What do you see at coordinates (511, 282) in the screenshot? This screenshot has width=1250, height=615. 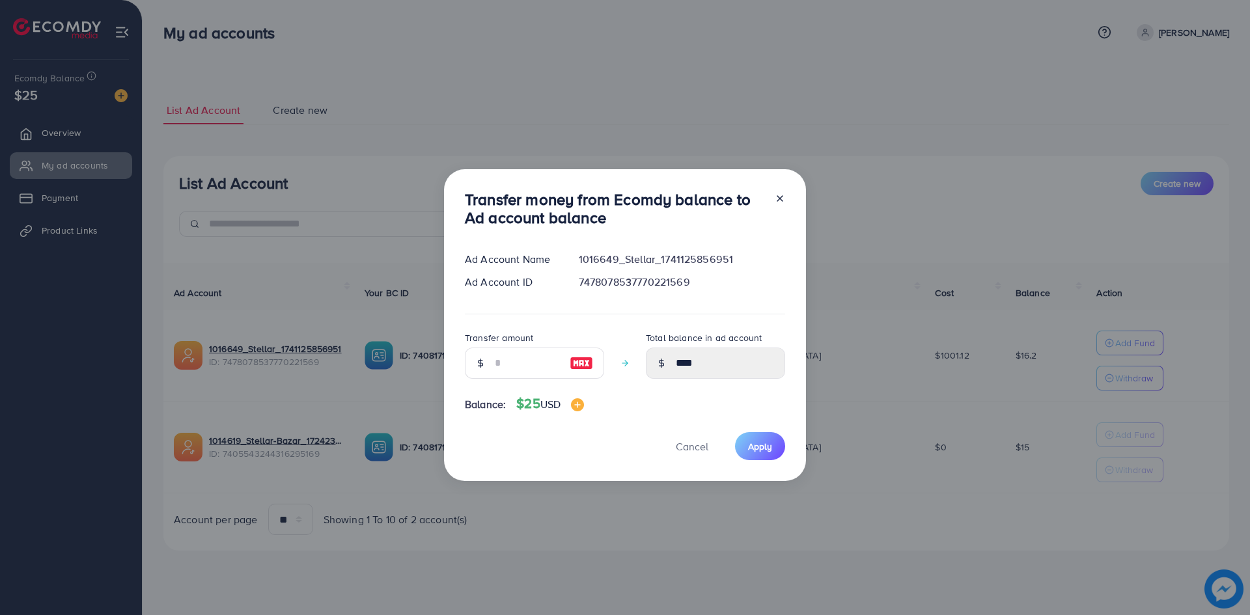 I see `div: Ad Account ID` at bounding box center [511, 282].